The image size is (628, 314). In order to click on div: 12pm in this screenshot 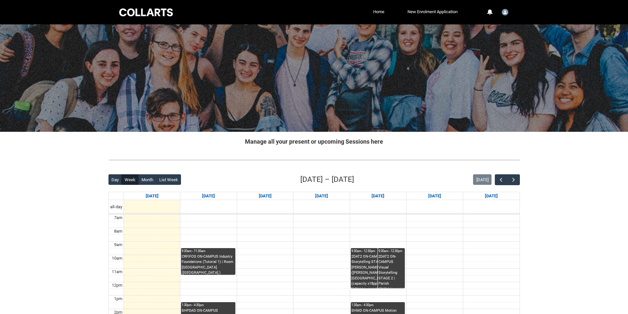, I will do `click(117, 286)`.